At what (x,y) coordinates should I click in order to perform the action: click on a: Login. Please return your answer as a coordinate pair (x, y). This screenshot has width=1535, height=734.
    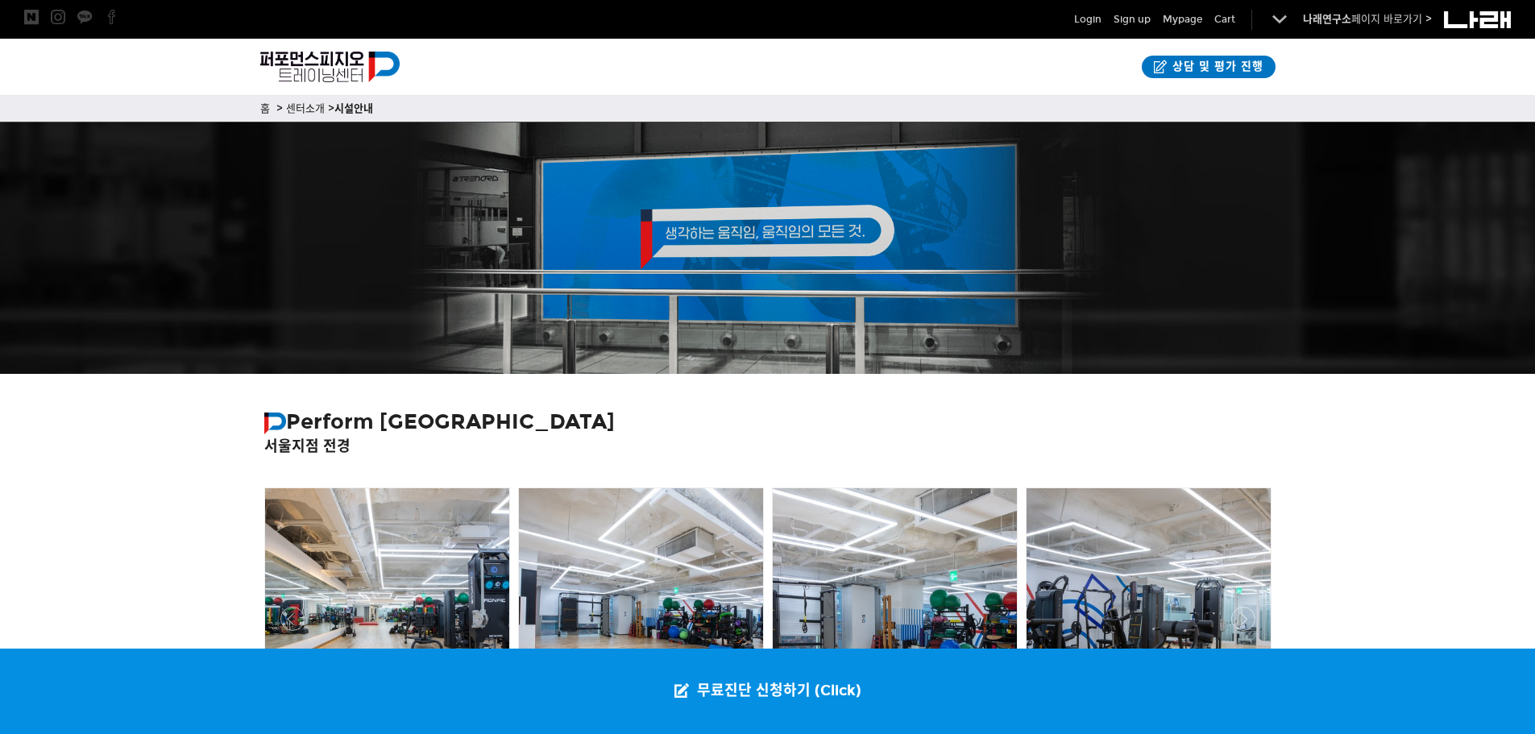
    Looking at the image, I should click on (1088, 19).